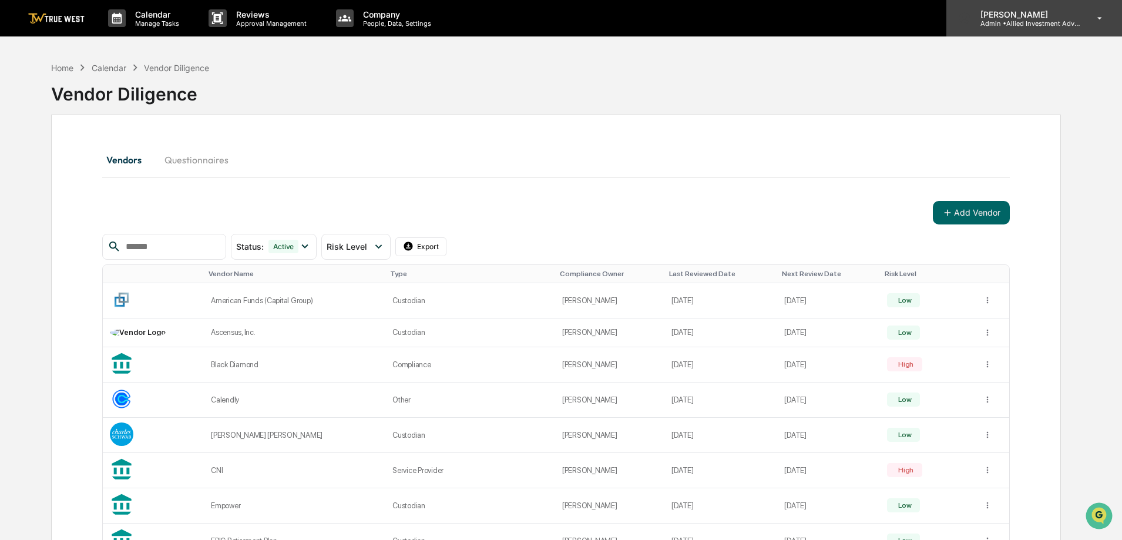 The width and height of the screenshot is (1122, 540). What do you see at coordinates (294, 470) in the screenshot?
I see `div: CNI` at bounding box center [294, 470].